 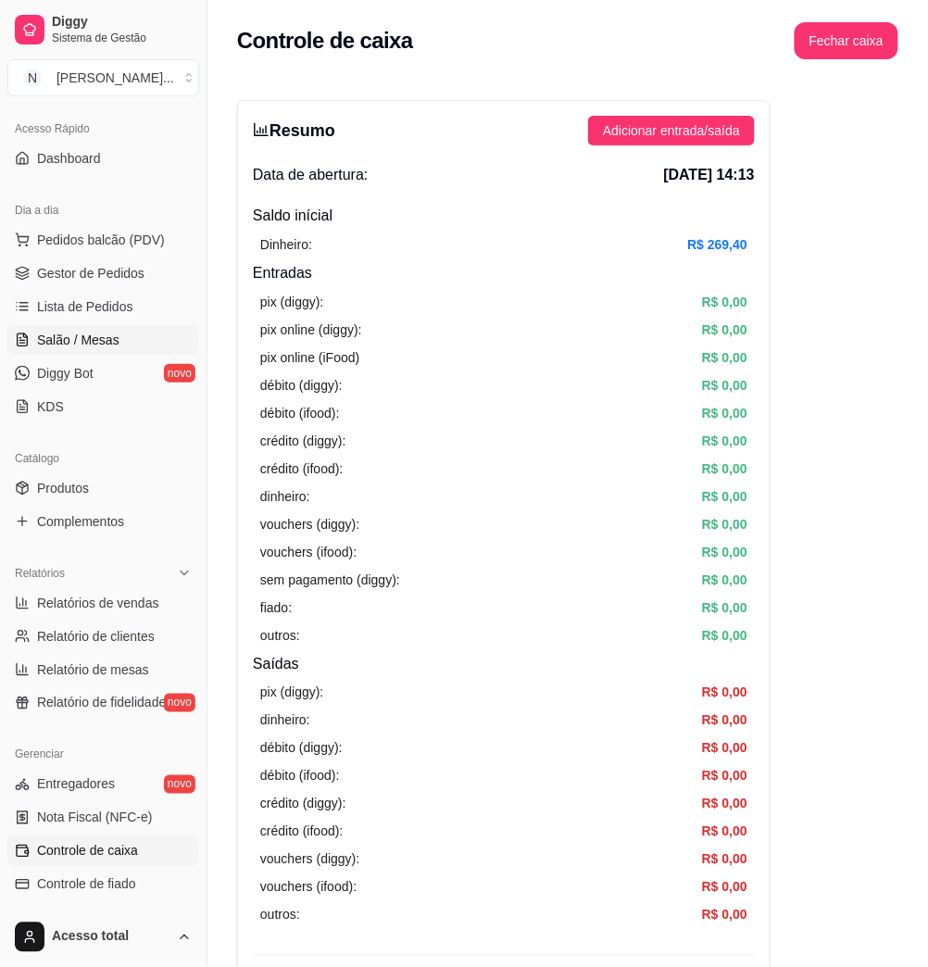 What do you see at coordinates (101, 240) in the screenshot?
I see `span: Pedidos balcão (PDV)` at bounding box center [101, 240].